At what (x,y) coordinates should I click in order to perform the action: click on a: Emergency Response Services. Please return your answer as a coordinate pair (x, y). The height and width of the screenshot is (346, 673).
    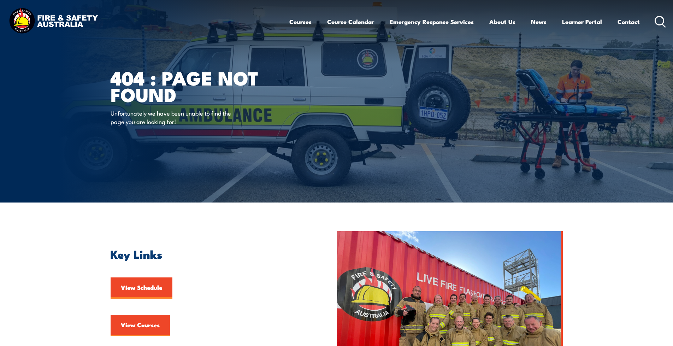
    Looking at the image, I should click on (432, 22).